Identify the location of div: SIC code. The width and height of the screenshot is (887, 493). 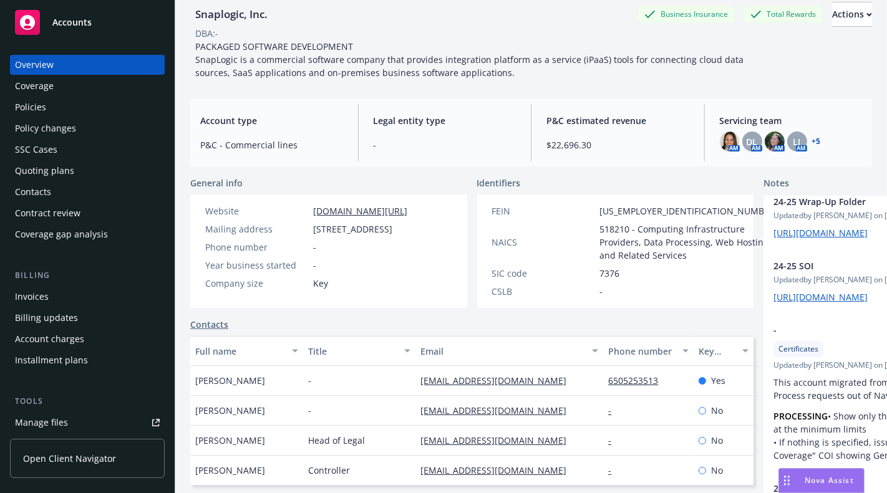
(543, 273).